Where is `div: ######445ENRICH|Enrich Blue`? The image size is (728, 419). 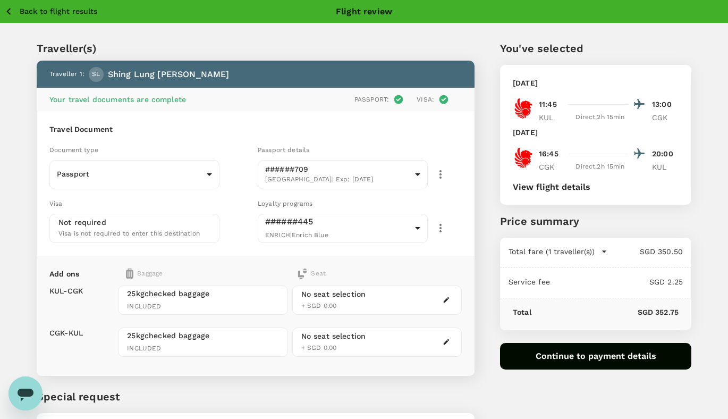
div: ######445ENRICH|Enrich Blue is located at coordinates (343, 228).